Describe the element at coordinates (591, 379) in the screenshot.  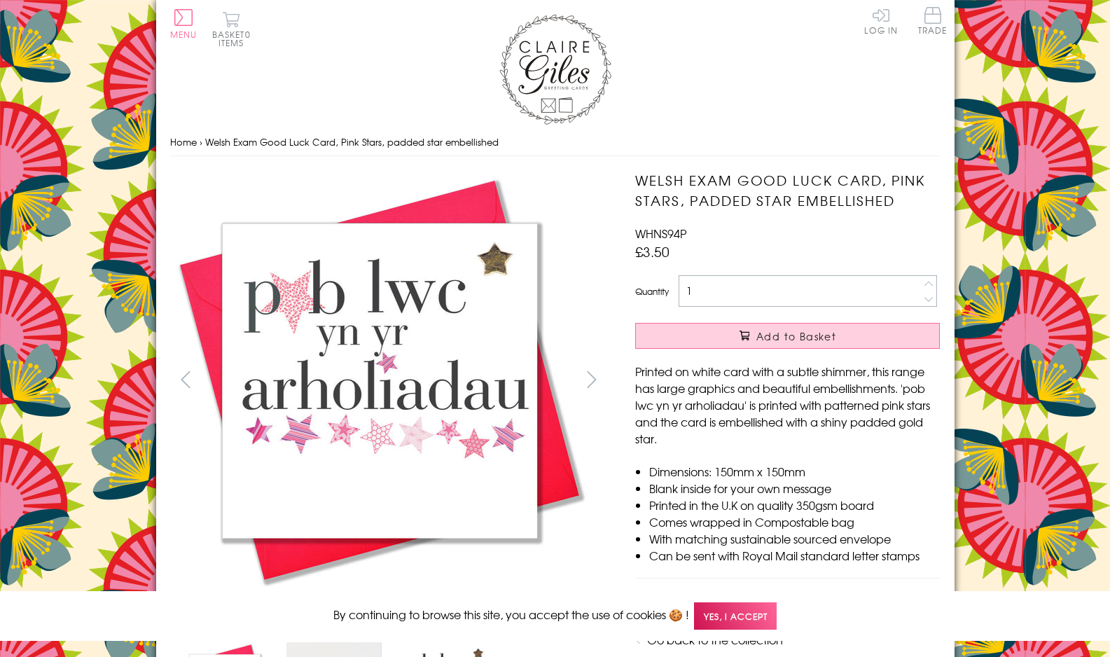
I see `button: next` at that location.